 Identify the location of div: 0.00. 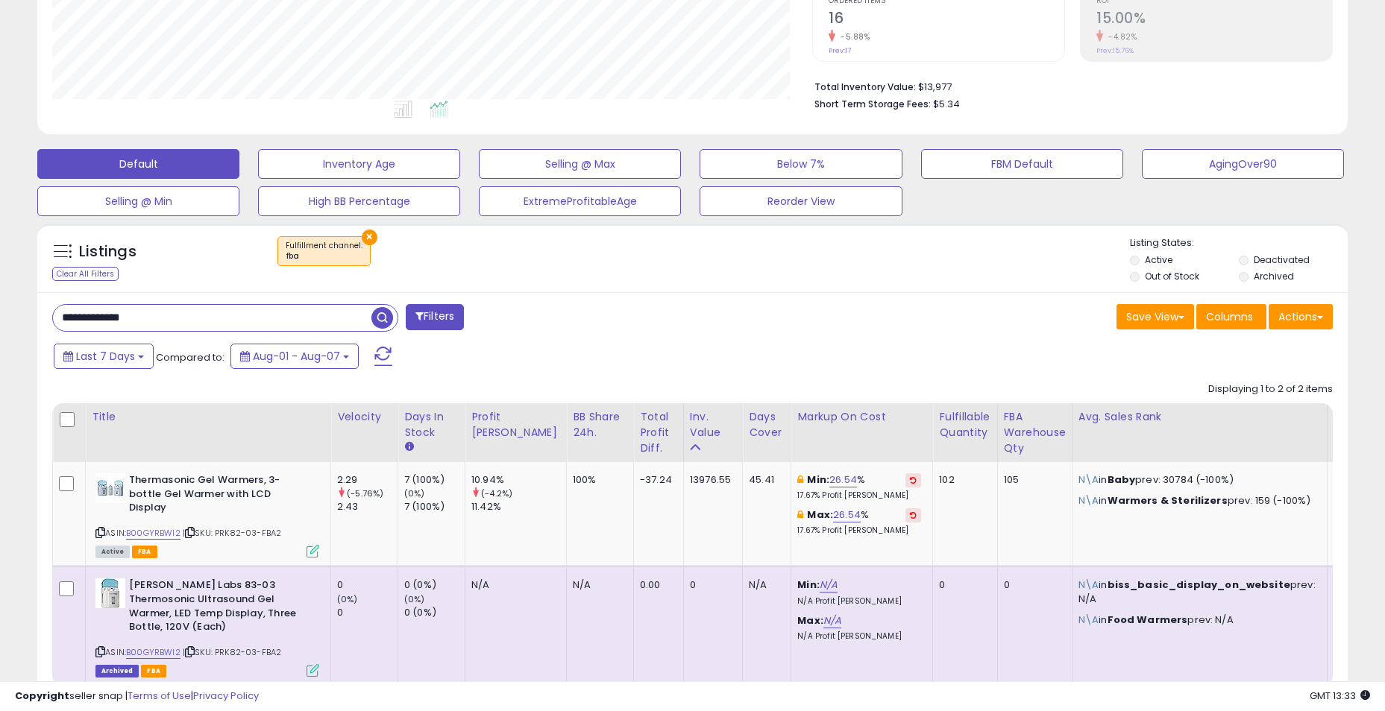
(656, 585).